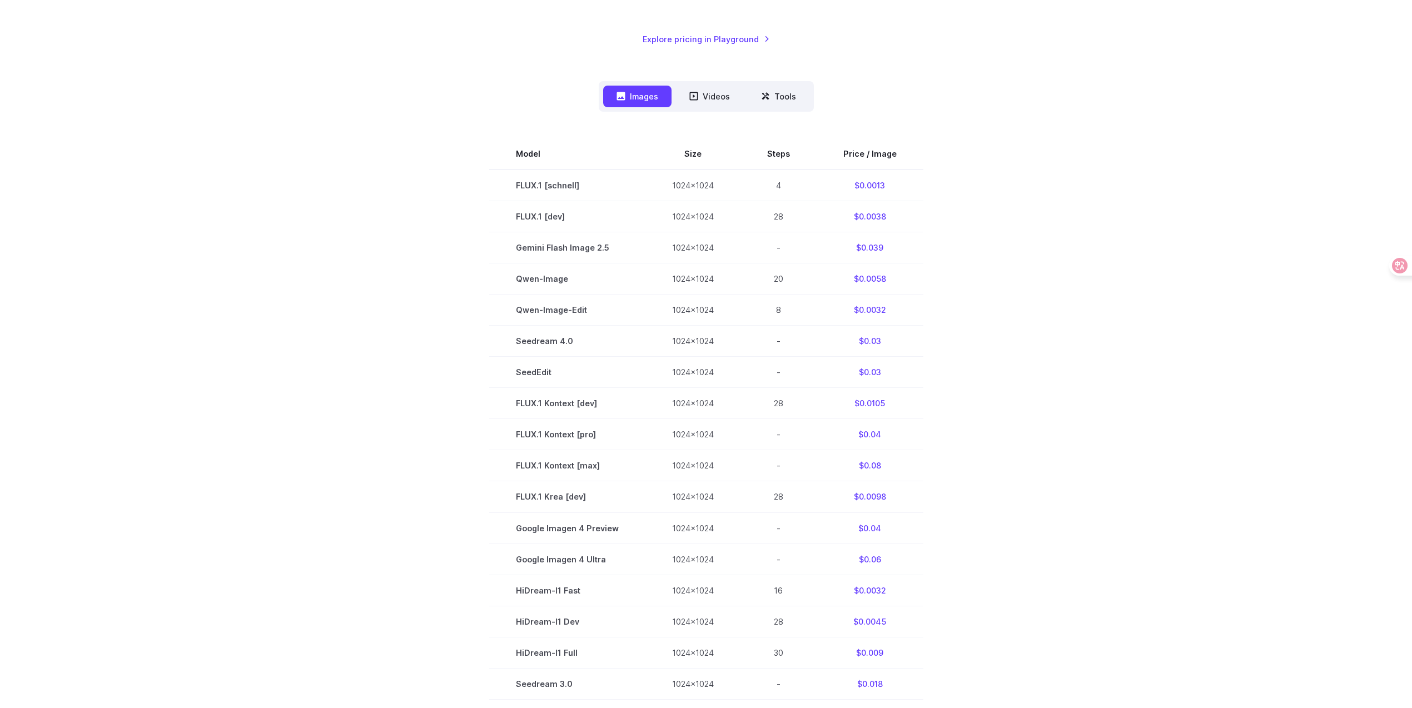 This screenshot has height=708, width=1412. I want to click on td: 16, so click(778, 590).